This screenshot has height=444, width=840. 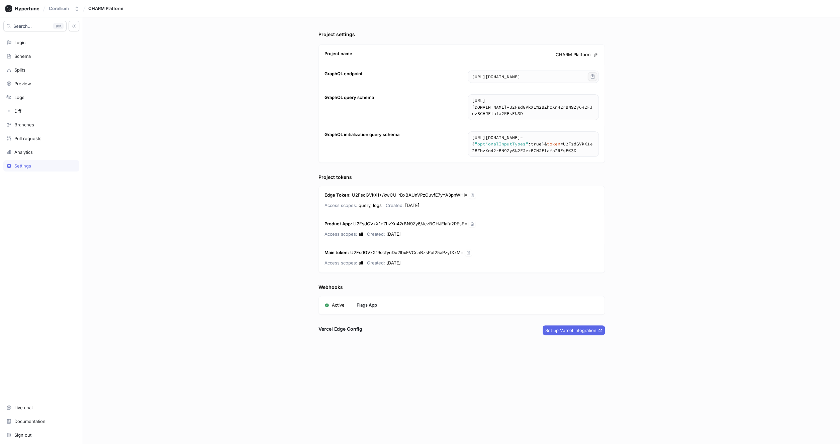 I want to click on div: Project name, so click(x=338, y=54).